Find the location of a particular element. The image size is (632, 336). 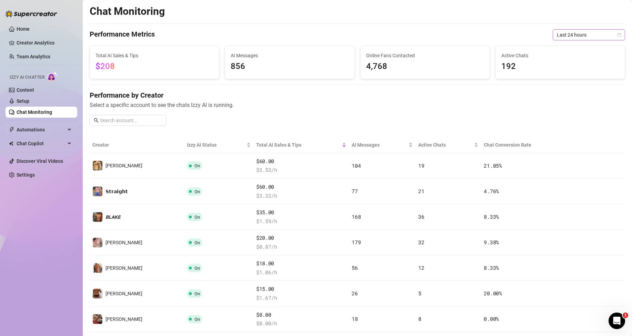

span: 9.38 % is located at coordinates (491, 242).